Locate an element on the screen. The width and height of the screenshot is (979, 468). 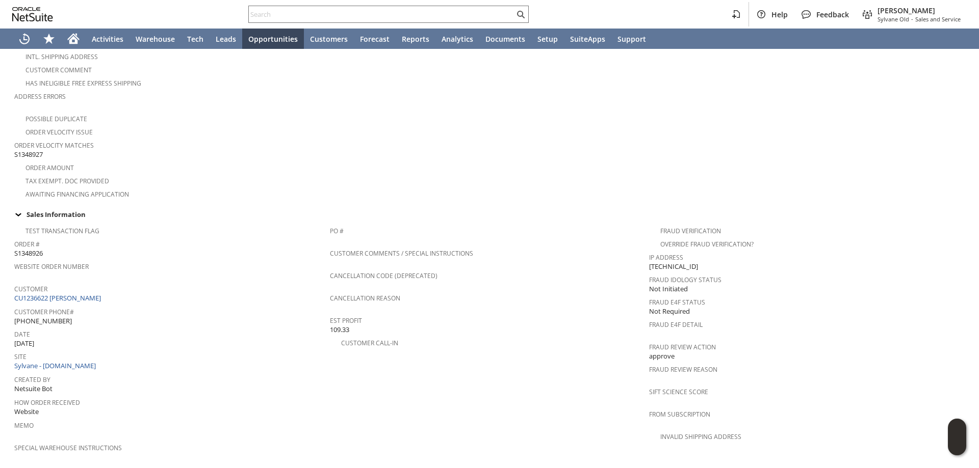
a: Analytics is located at coordinates (457, 39).